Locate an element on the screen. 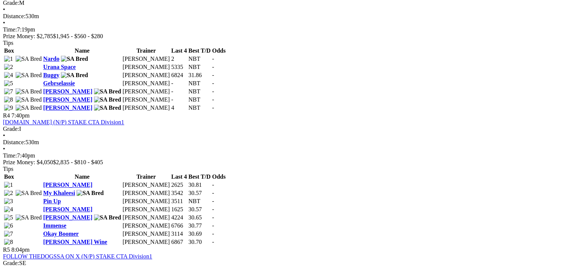 The image size is (562, 268). a: Urana Space is located at coordinates (59, 67).